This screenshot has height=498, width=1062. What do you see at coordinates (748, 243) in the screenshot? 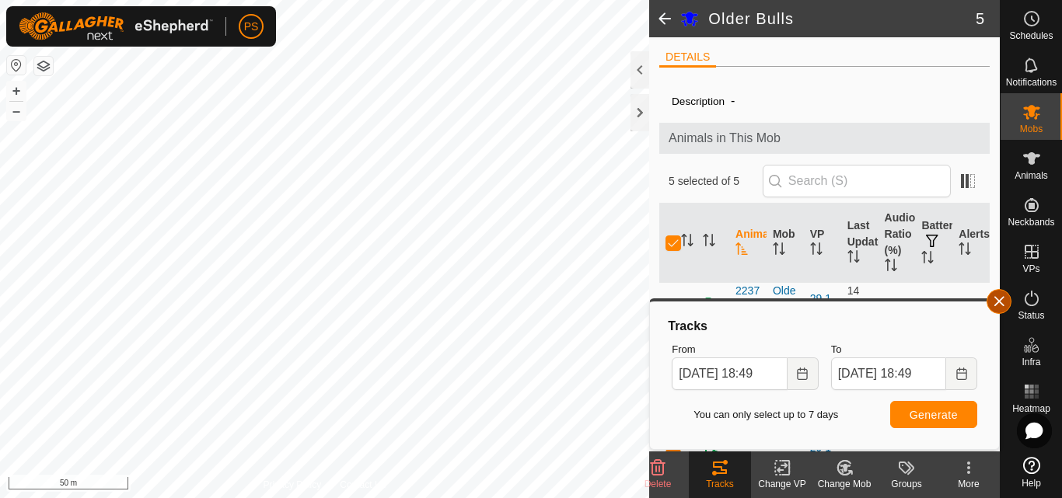
I see `th: Animal` at bounding box center [748, 243].